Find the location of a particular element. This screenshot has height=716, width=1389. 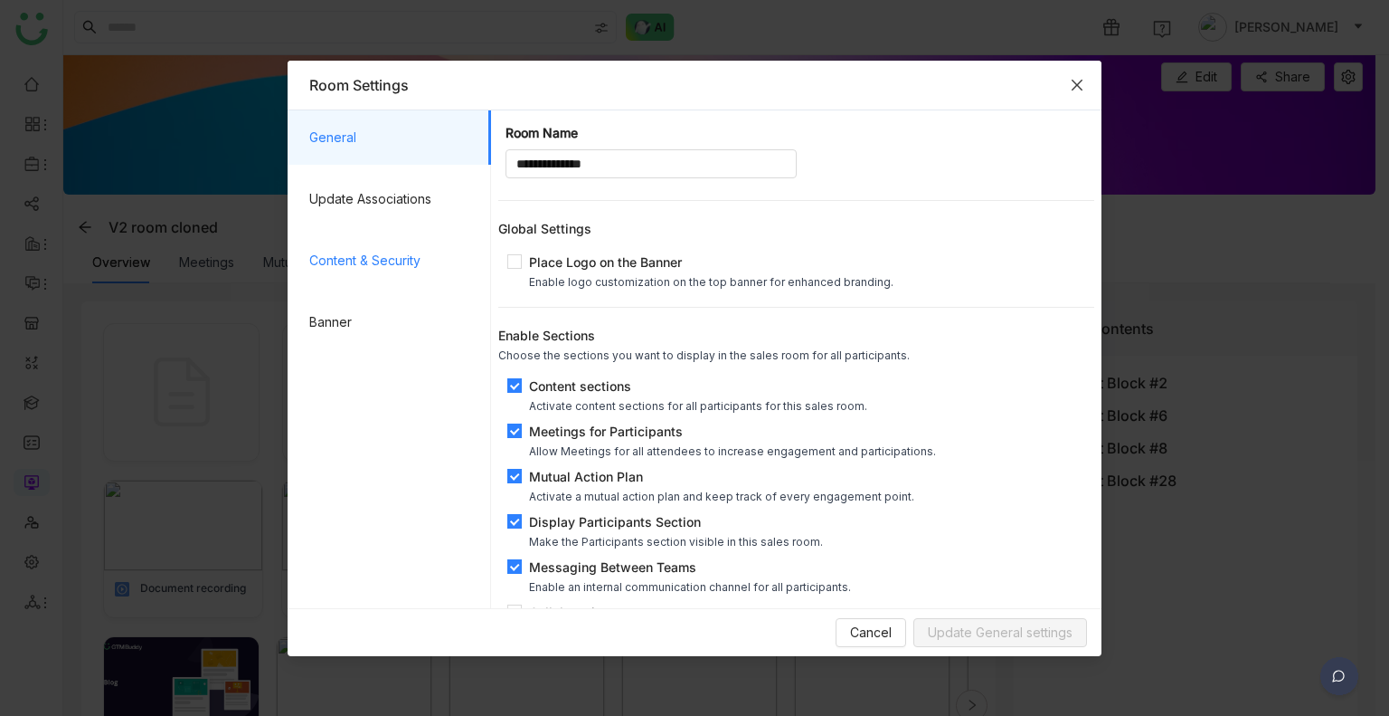

span: Content & Security is located at coordinates (393, 261).